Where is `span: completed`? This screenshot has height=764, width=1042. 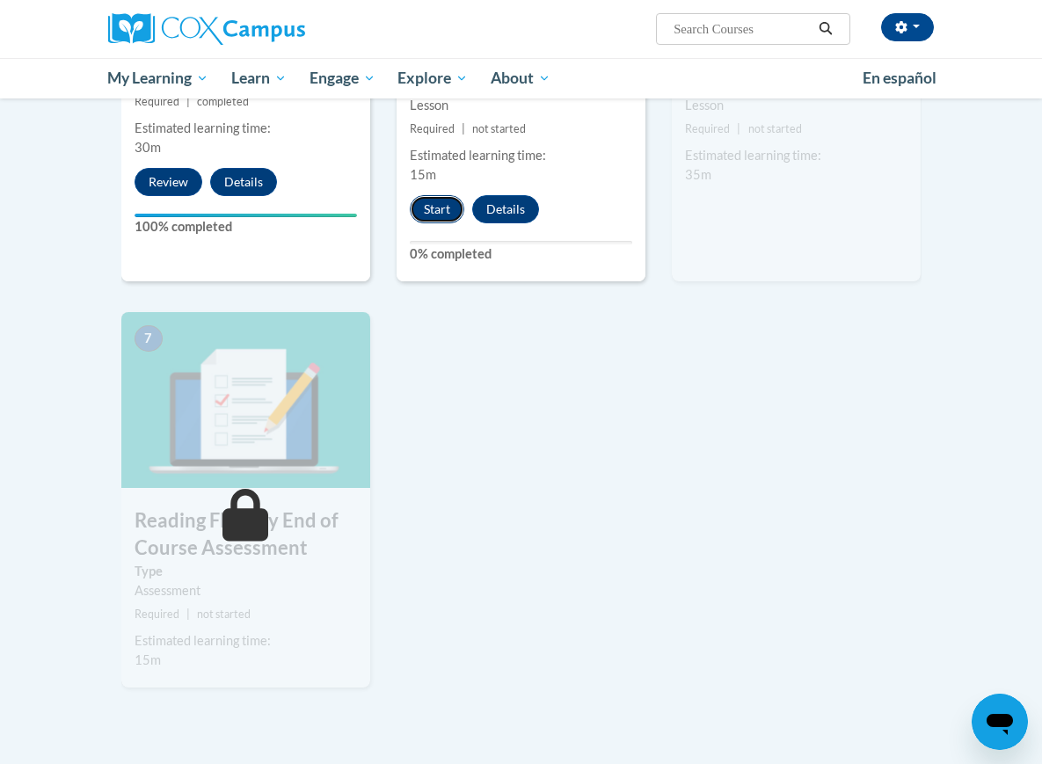
span: completed is located at coordinates (223, 101).